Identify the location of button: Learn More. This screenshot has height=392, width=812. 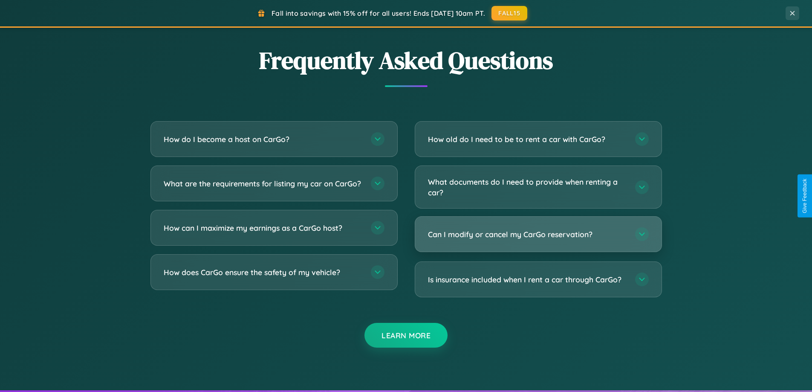
(406, 335).